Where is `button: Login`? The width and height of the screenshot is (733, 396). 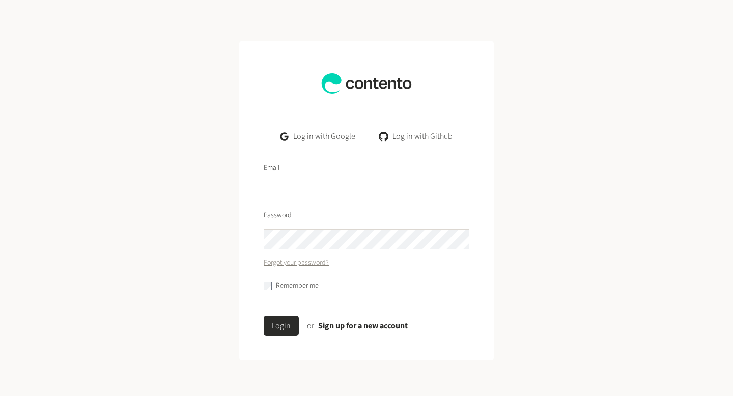
button: Login is located at coordinates (281, 326).